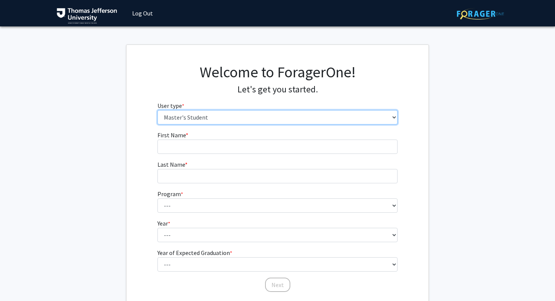  What do you see at coordinates (480, 14) in the screenshot?
I see `img: ForagerOne Logo` at bounding box center [480, 14].